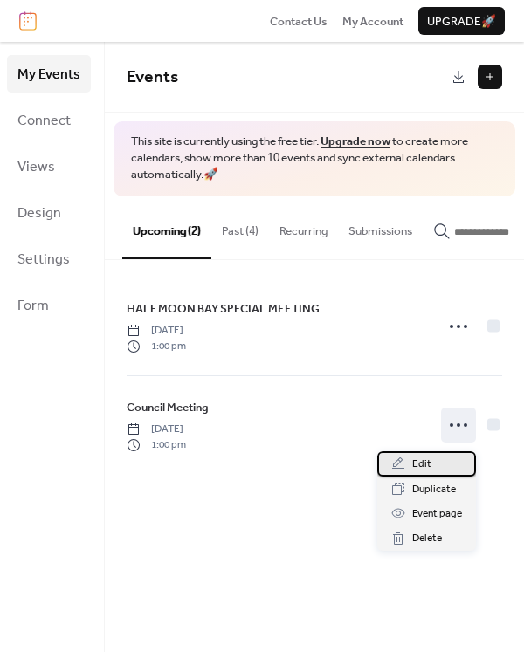 The height and width of the screenshot is (652, 524). I want to click on a: HALF MOON BAY SPECIAL MEETING, so click(223, 309).